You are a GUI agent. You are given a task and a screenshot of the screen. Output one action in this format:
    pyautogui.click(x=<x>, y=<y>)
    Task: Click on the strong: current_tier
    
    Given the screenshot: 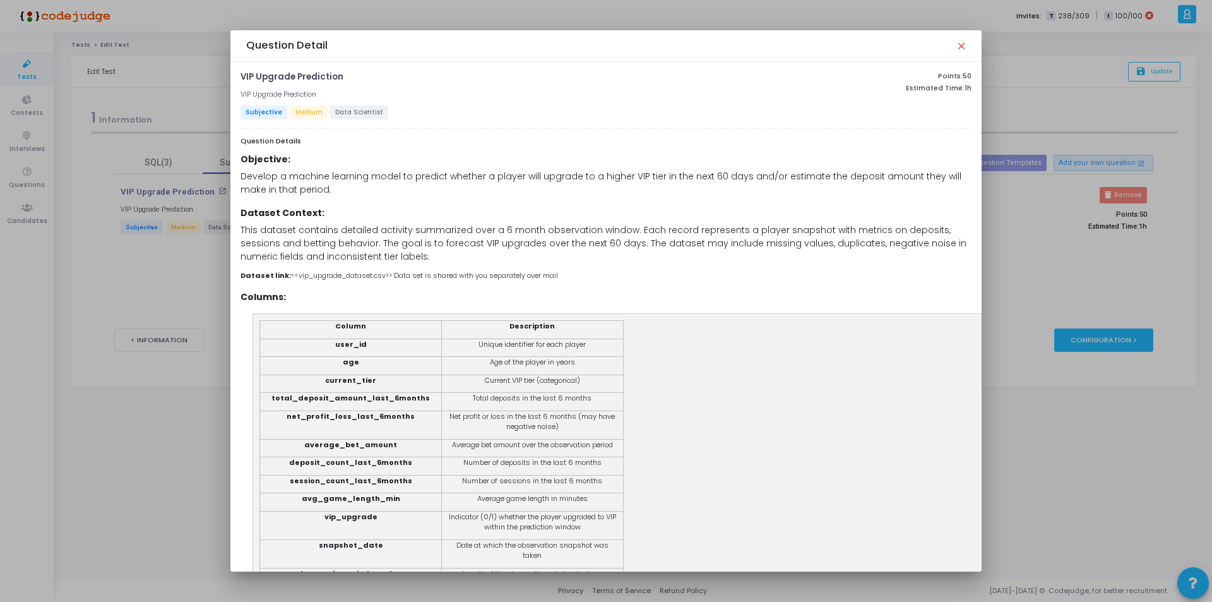 What is the action you would take?
    pyautogui.click(x=350, y=380)
    